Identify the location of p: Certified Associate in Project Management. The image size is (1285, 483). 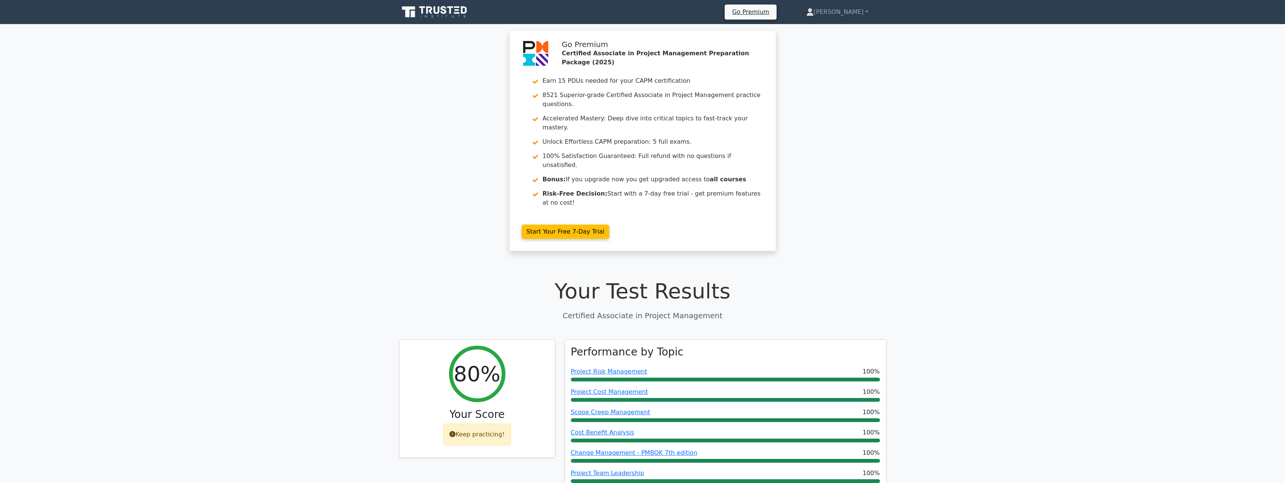
(643, 316).